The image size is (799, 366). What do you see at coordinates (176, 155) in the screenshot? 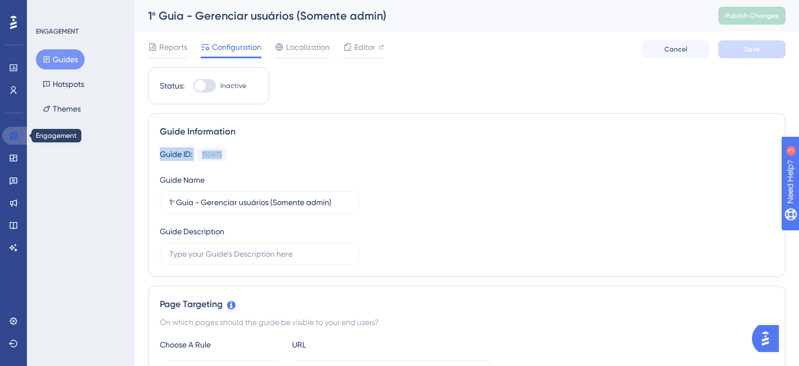
I see `div: Guide ID:` at bounding box center [176, 155].